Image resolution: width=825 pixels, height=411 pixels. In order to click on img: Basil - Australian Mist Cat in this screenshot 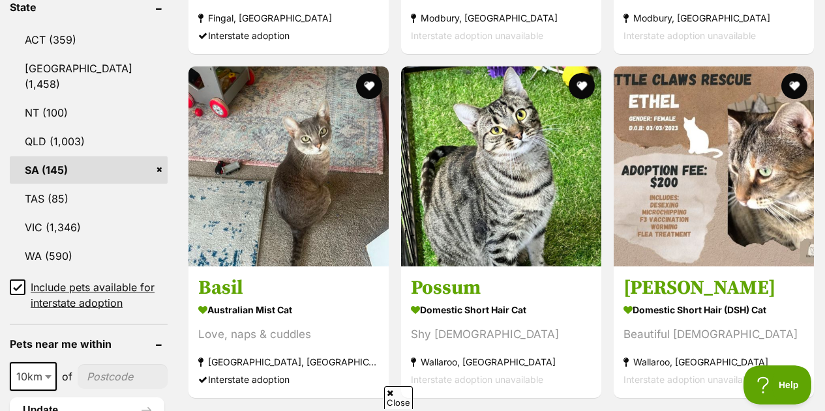, I will do `click(288, 166)`.